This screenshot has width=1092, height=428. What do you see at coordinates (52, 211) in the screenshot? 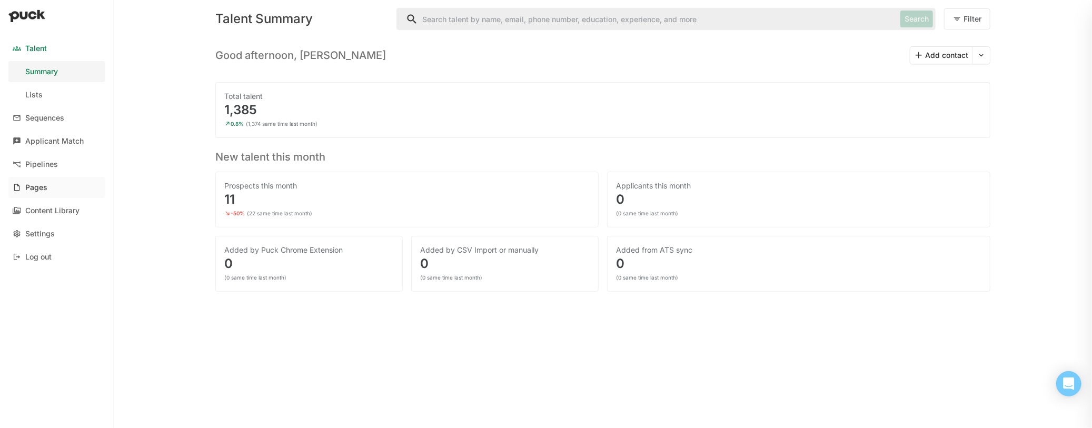
I see `div: Content Library` at bounding box center [52, 211].